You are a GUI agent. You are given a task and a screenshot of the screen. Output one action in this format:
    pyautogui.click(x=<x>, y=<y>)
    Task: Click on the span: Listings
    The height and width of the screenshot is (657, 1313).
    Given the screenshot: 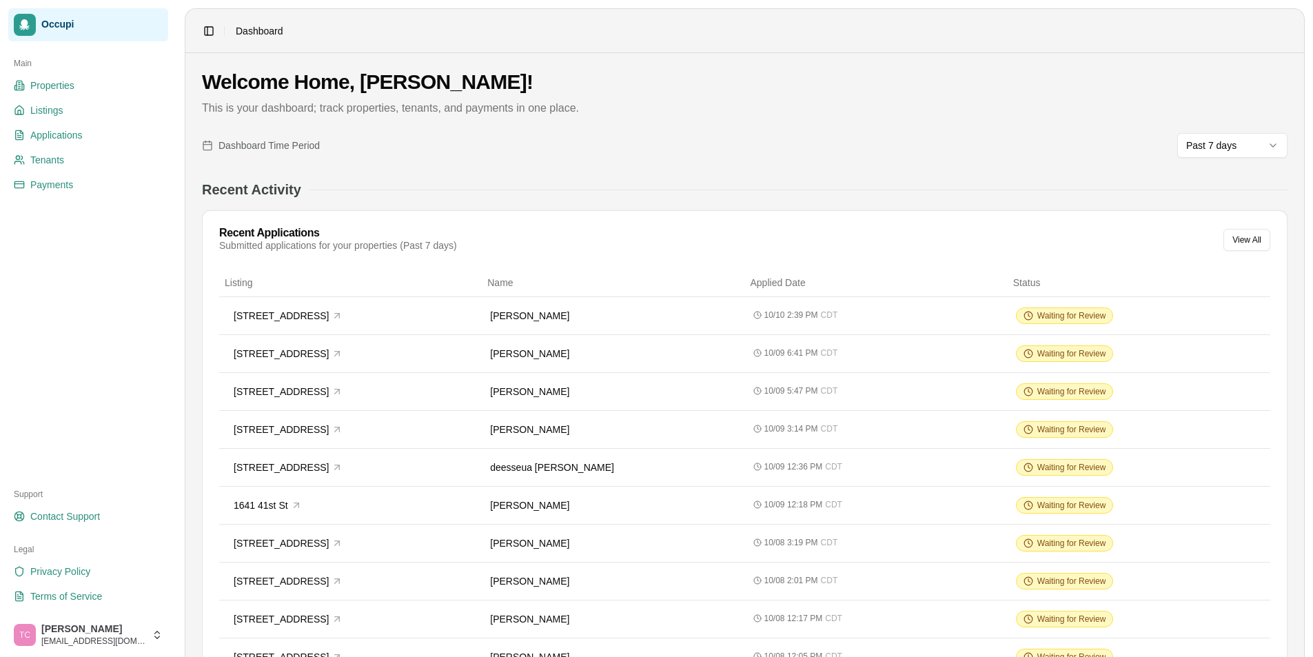 What is the action you would take?
    pyautogui.click(x=46, y=110)
    